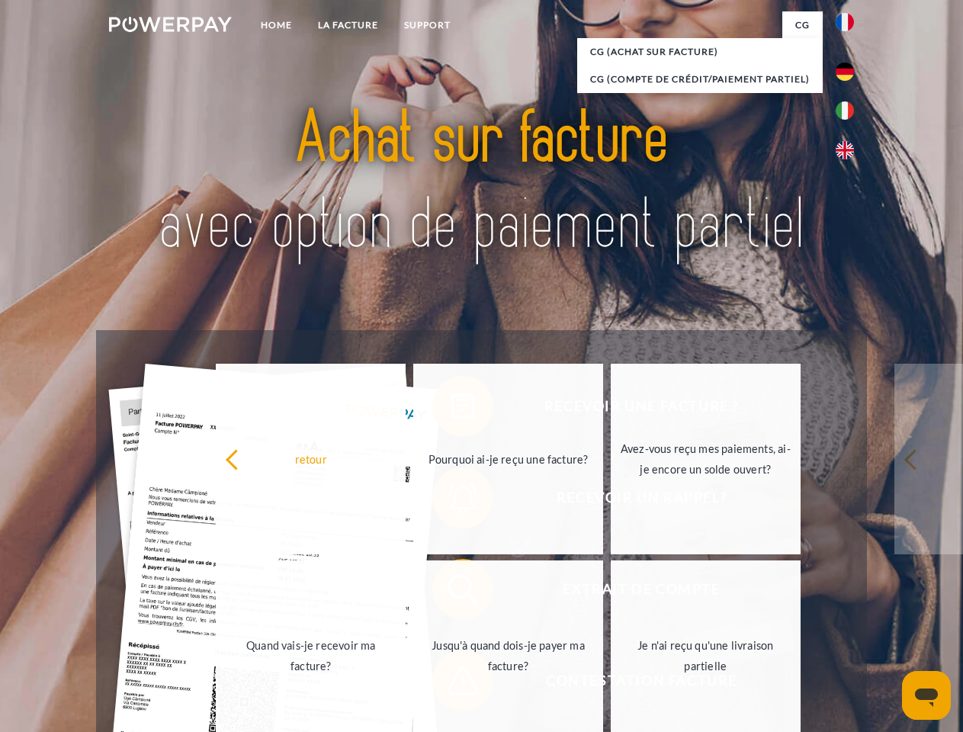 The height and width of the screenshot is (732, 963). Describe the element at coordinates (802, 25) in the screenshot. I see `a: CG` at that location.